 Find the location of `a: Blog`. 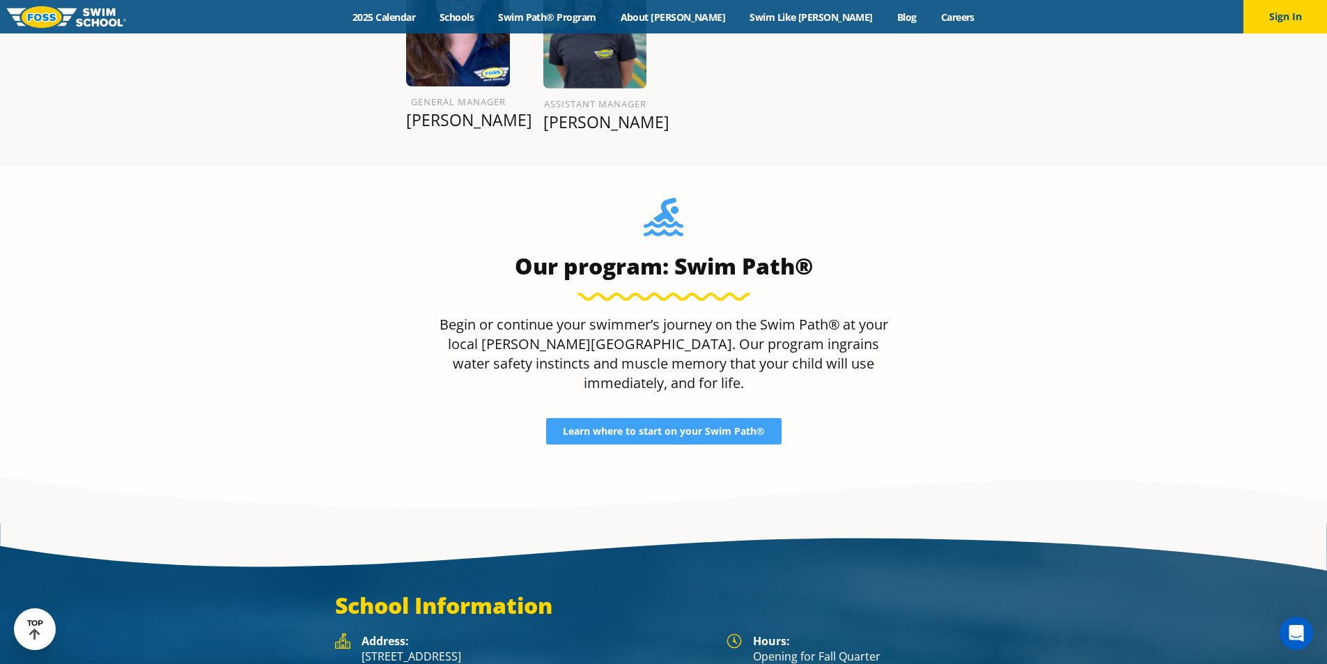

a: Blog is located at coordinates (907, 17).